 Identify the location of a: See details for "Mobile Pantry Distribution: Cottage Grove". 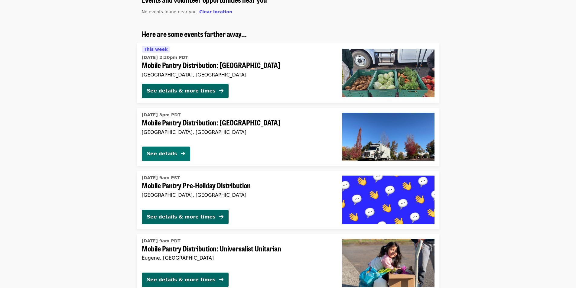
(288, 73).